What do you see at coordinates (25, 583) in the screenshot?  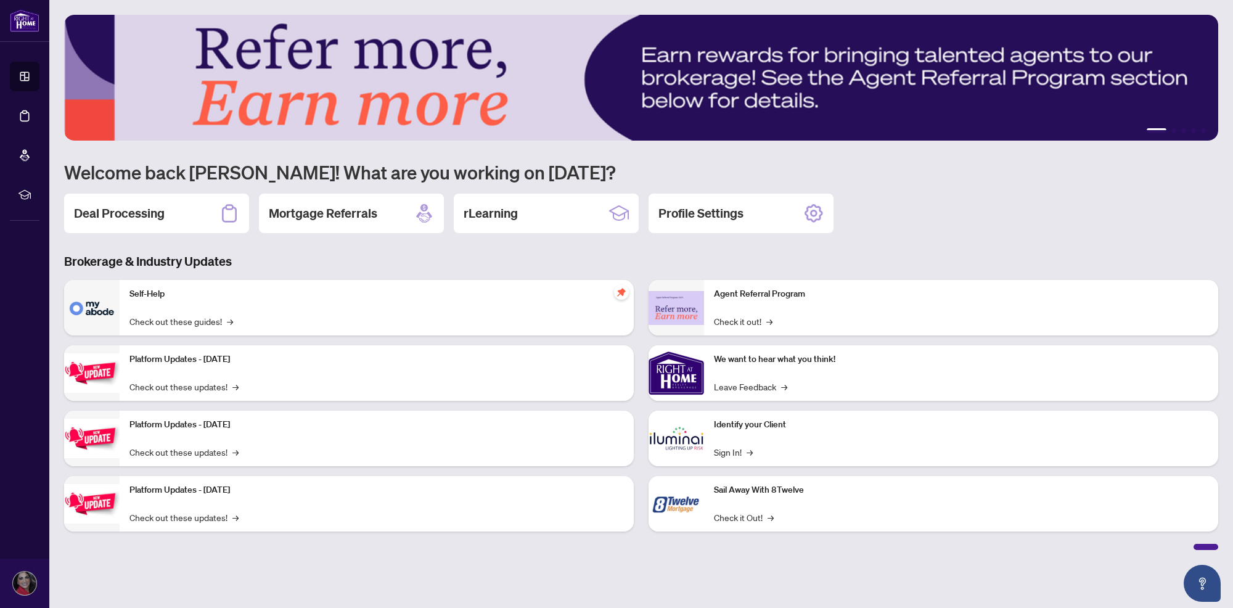 I see `img: Profile Icon` at bounding box center [25, 583].